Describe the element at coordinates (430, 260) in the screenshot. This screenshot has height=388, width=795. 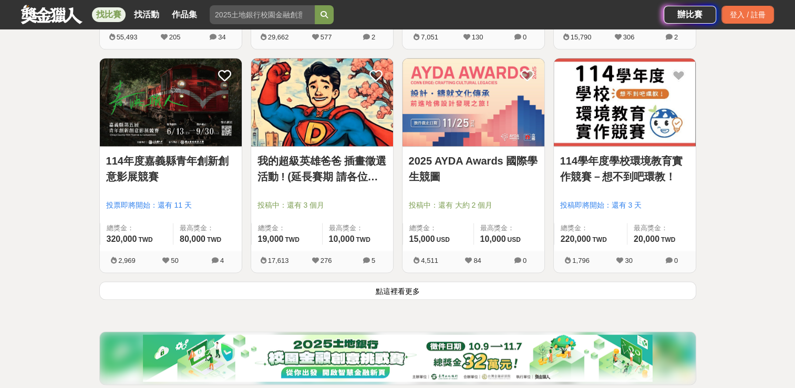
I see `span: 4,511` at that location.